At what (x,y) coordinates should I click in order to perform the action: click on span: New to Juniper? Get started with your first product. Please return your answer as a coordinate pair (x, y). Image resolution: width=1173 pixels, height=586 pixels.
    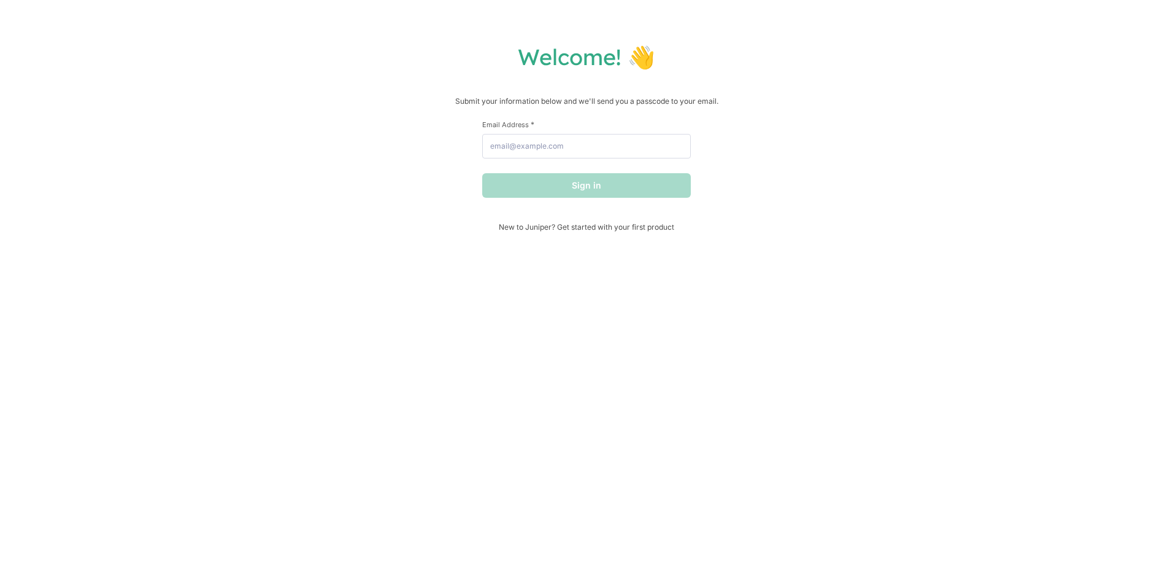
    Looking at the image, I should click on (587, 226).